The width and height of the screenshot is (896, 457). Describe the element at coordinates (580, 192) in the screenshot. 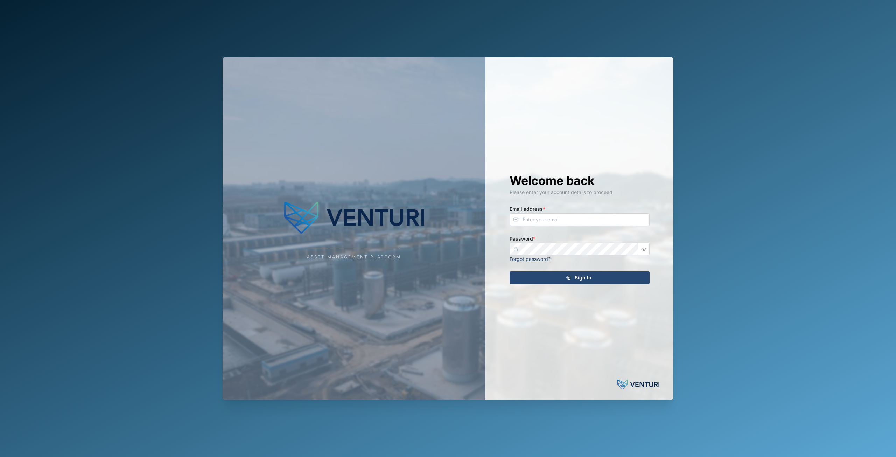

I see `div: Please enter your account details to proceed` at that location.